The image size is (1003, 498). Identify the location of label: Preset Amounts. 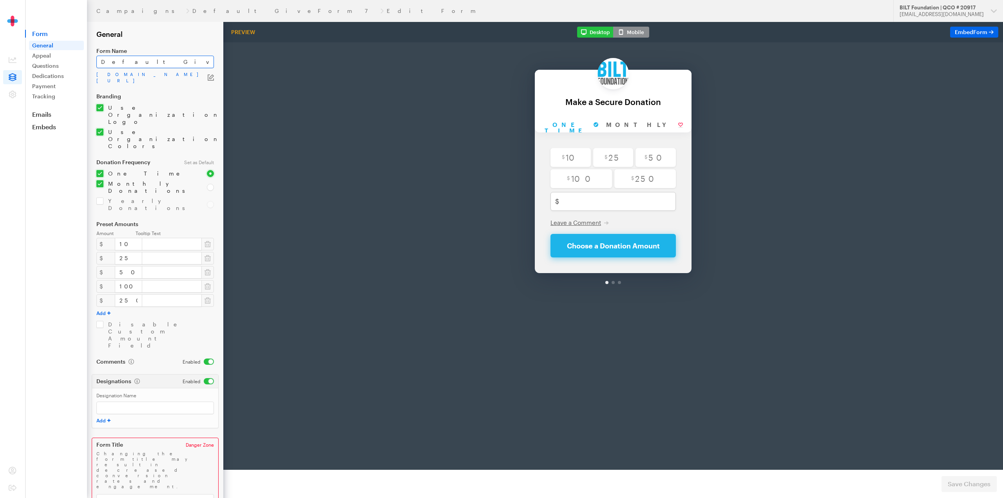
(155, 224).